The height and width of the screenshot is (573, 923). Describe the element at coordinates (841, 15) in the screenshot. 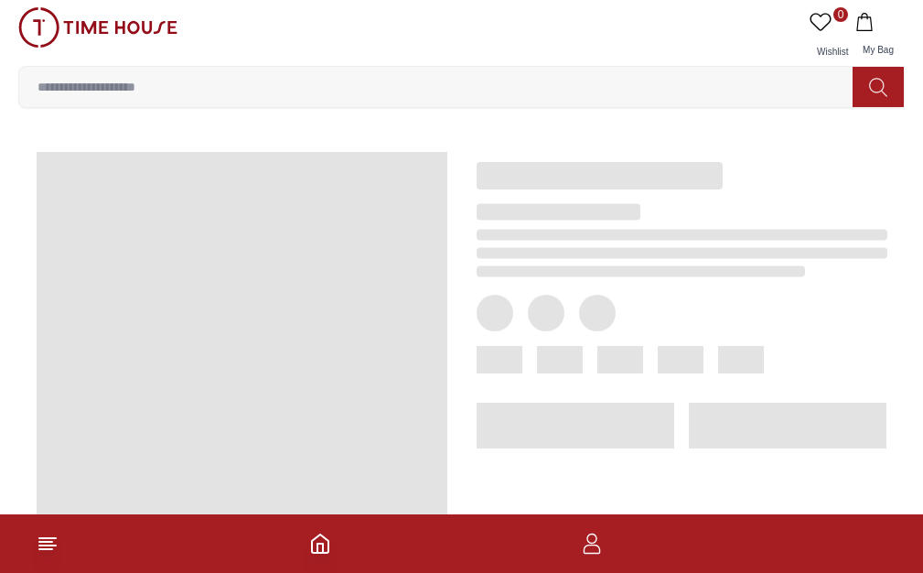

I see `span: 0` at that location.